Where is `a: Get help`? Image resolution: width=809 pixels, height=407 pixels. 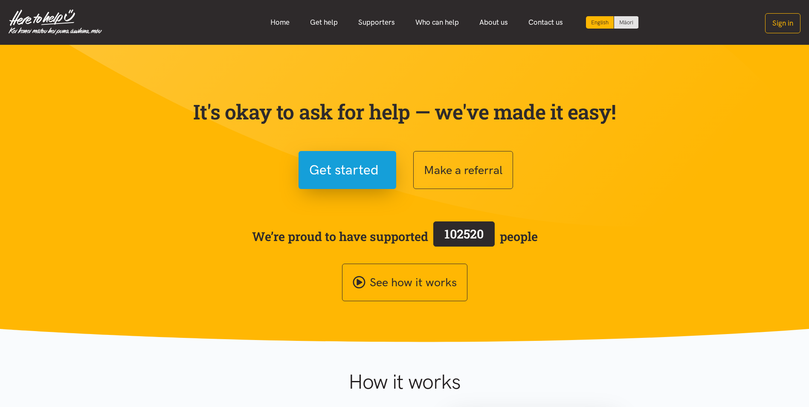
a: Get help is located at coordinates (324, 22).